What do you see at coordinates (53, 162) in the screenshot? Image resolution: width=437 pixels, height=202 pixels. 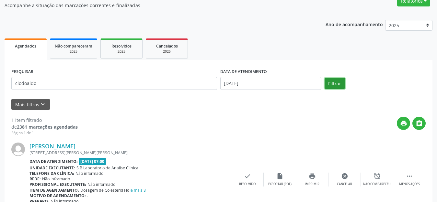 I see `b: Data de atendimento:` at bounding box center [53, 162].